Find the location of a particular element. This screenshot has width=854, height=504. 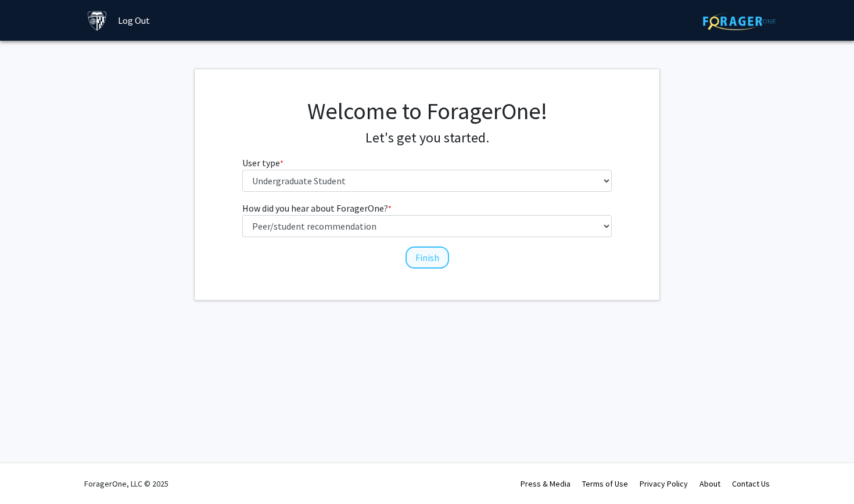

label: User type is located at coordinates (263, 163).